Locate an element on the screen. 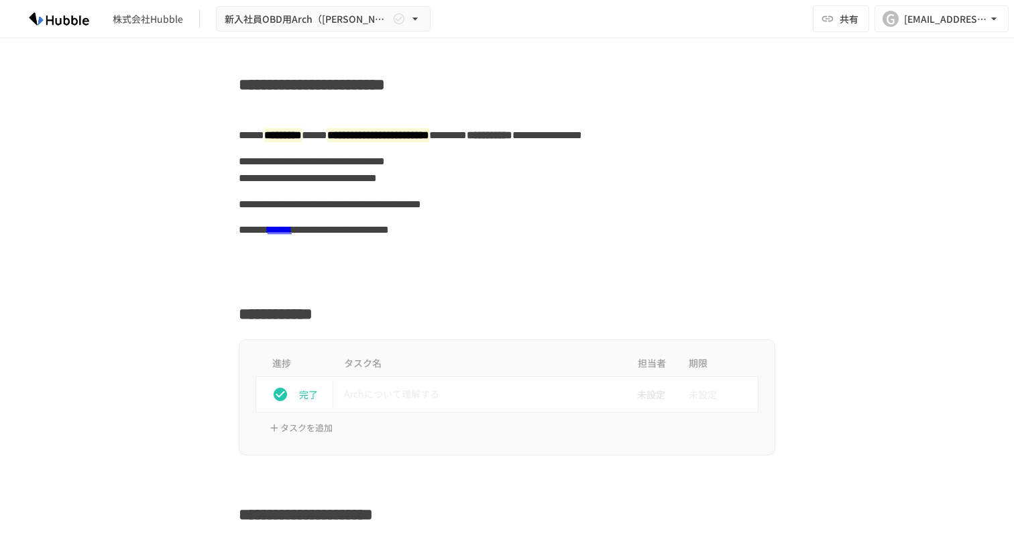 The height and width of the screenshot is (552, 1014). button: タスクを追加 is located at coordinates (301, 428).